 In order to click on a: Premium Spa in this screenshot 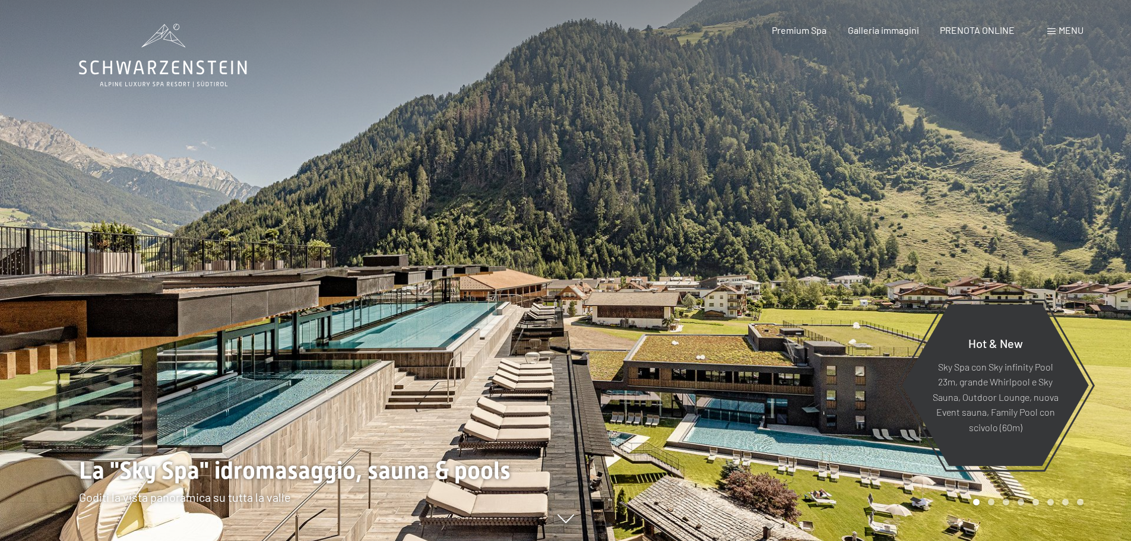, I will do `click(799, 30)`.